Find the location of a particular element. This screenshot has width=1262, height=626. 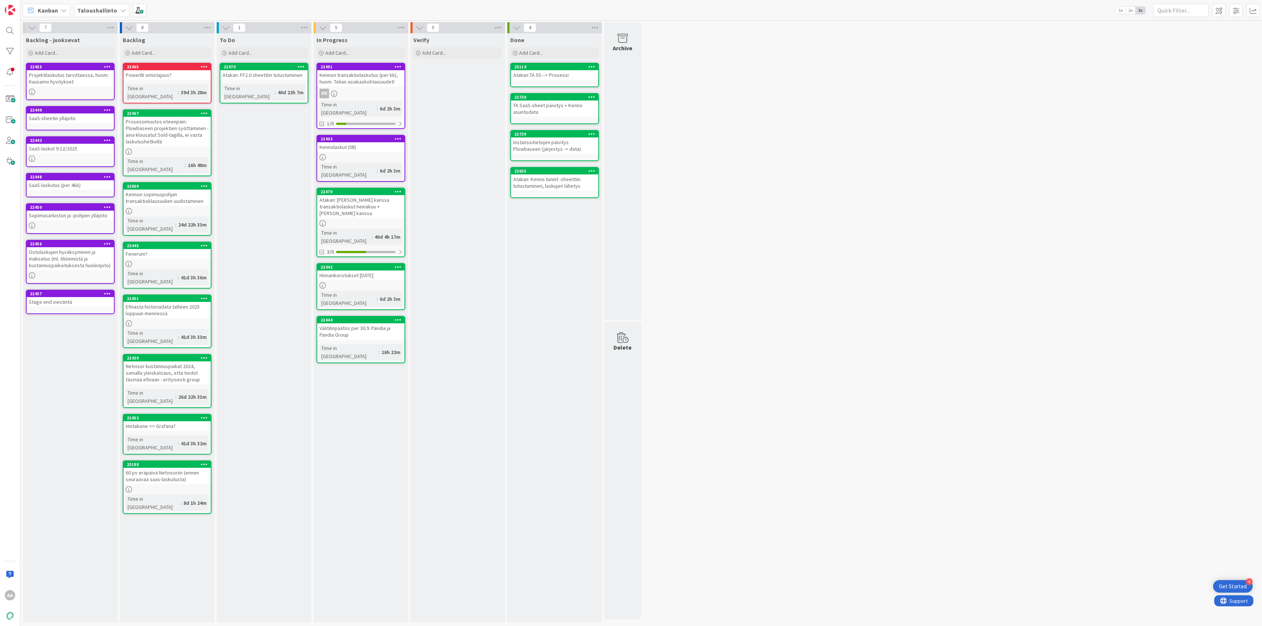

a: 22448SaaS-laskutus (per 4kk) is located at coordinates (70, 185).